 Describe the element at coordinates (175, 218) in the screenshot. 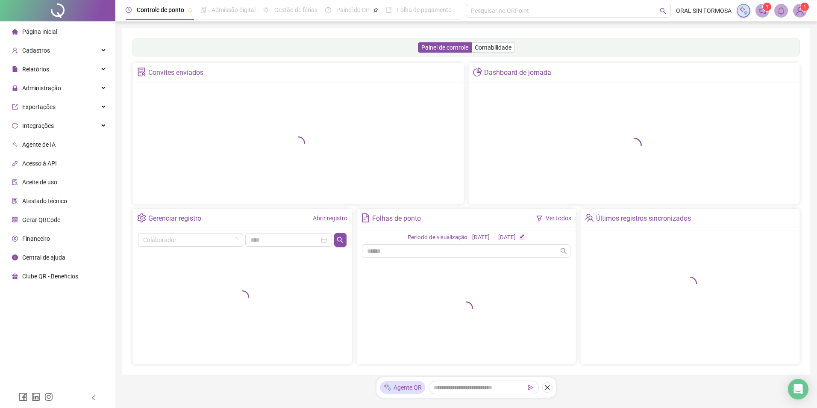

I see `div: Gerenciar registro` at that location.